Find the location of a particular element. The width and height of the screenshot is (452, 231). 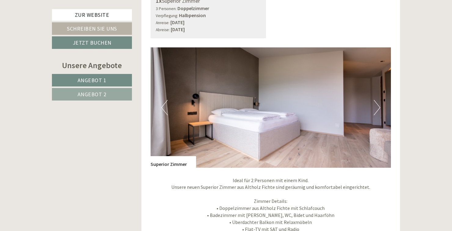

div: Superior Zimmer is located at coordinates (173, 162).